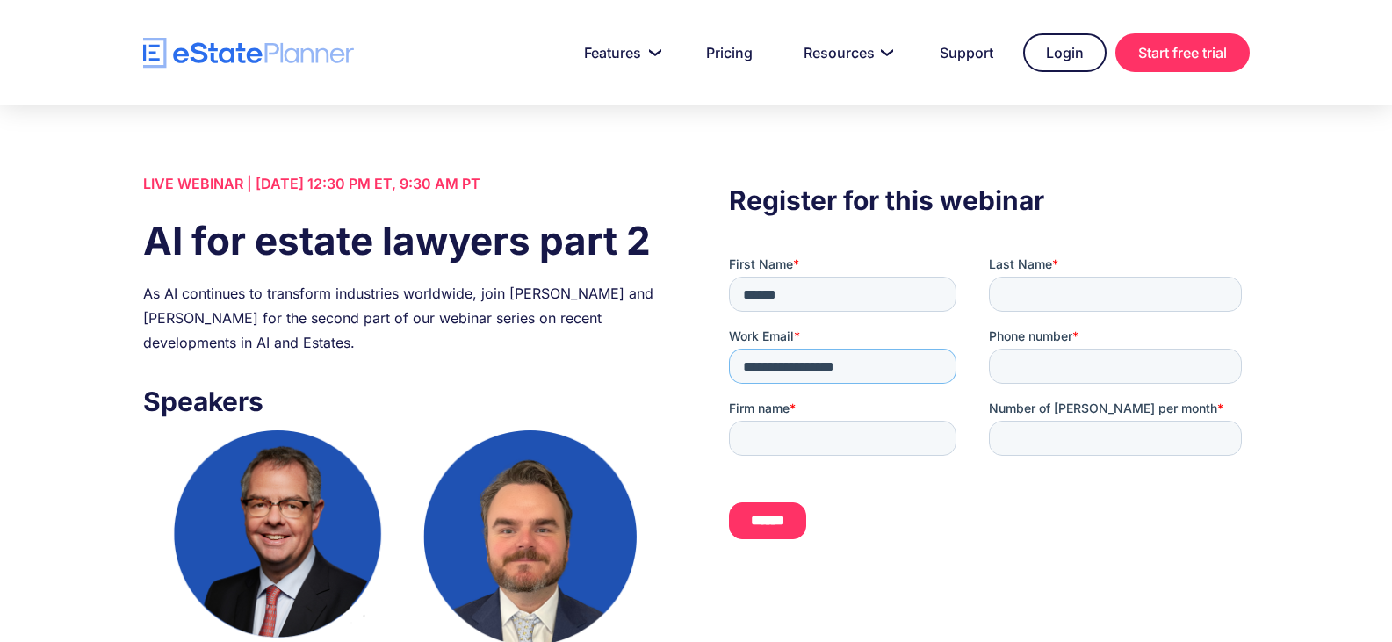 The width and height of the screenshot is (1392, 642). Describe the element at coordinates (1182, 53) in the screenshot. I see `a: Start free trial` at that location.